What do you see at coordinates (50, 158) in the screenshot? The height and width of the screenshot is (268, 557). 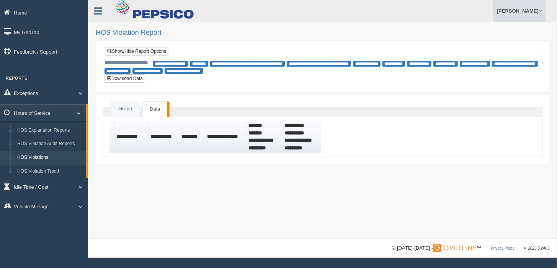 I see `a: HOS Violations` at bounding box center [50, 158].